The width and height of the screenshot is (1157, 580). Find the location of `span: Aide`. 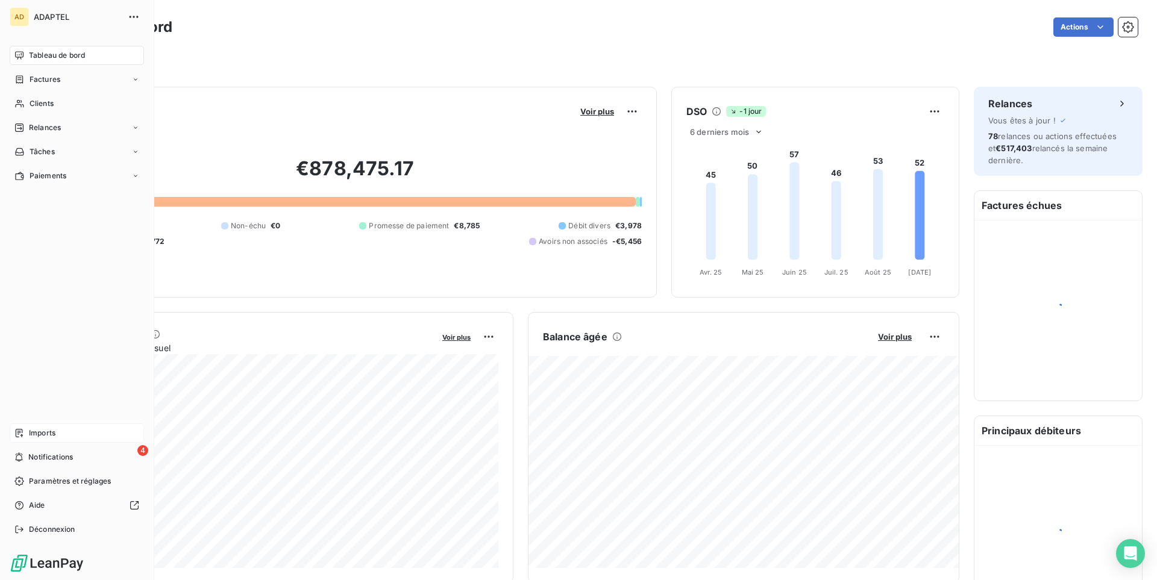

span: Aide is located at coordinates (37, 506).